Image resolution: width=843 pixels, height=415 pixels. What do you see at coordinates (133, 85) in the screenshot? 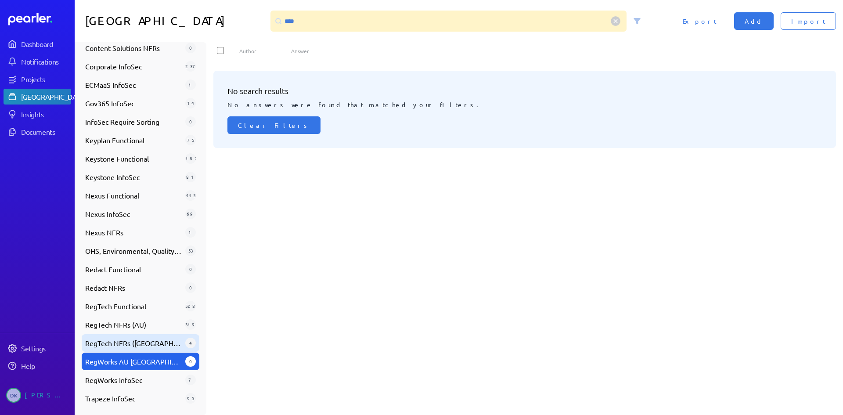
I see `span: ECMaaS InfoSec` at bounding box center [133, 85].